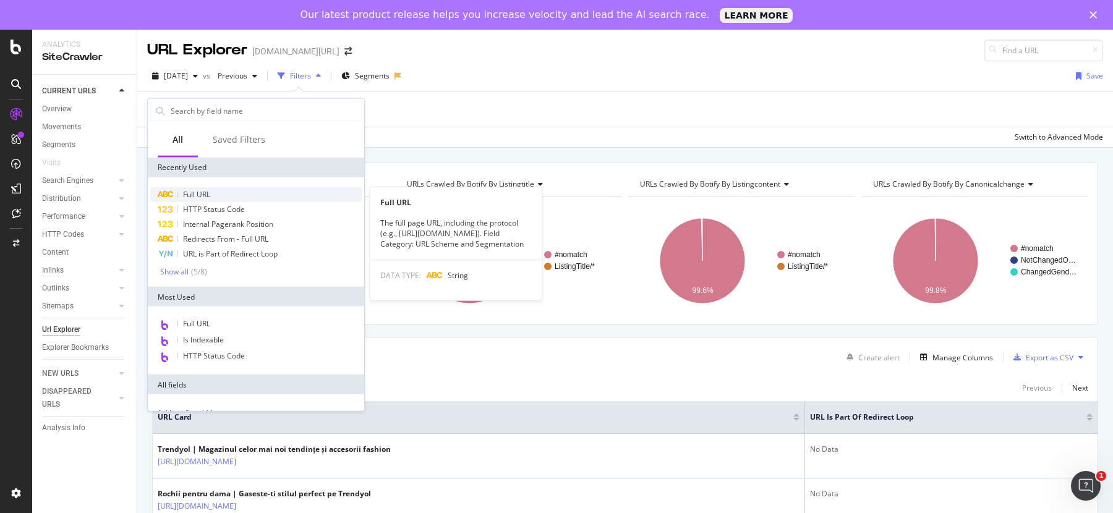 This screenshot has width=1113, height=513. Describe the element at coordinates (79, 198) in the screenshot. I see `a: Distribution` at that location.